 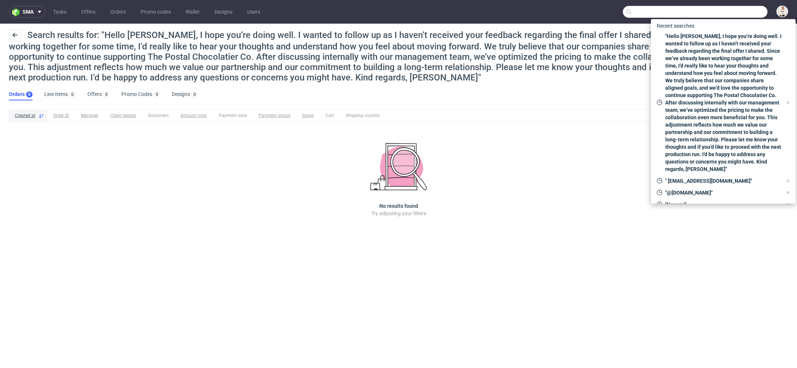 What do you see at coordinates (17, 12) in the screenshot?
I see `img: logo` at bounding box center [17, 12].